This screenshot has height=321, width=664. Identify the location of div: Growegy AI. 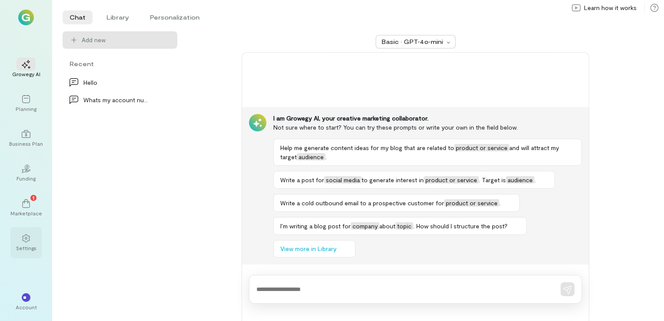
(26, 74).